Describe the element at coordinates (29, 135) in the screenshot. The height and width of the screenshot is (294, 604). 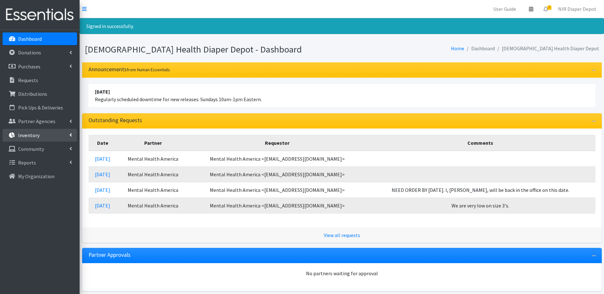
I see `p: Inventory` at that location.